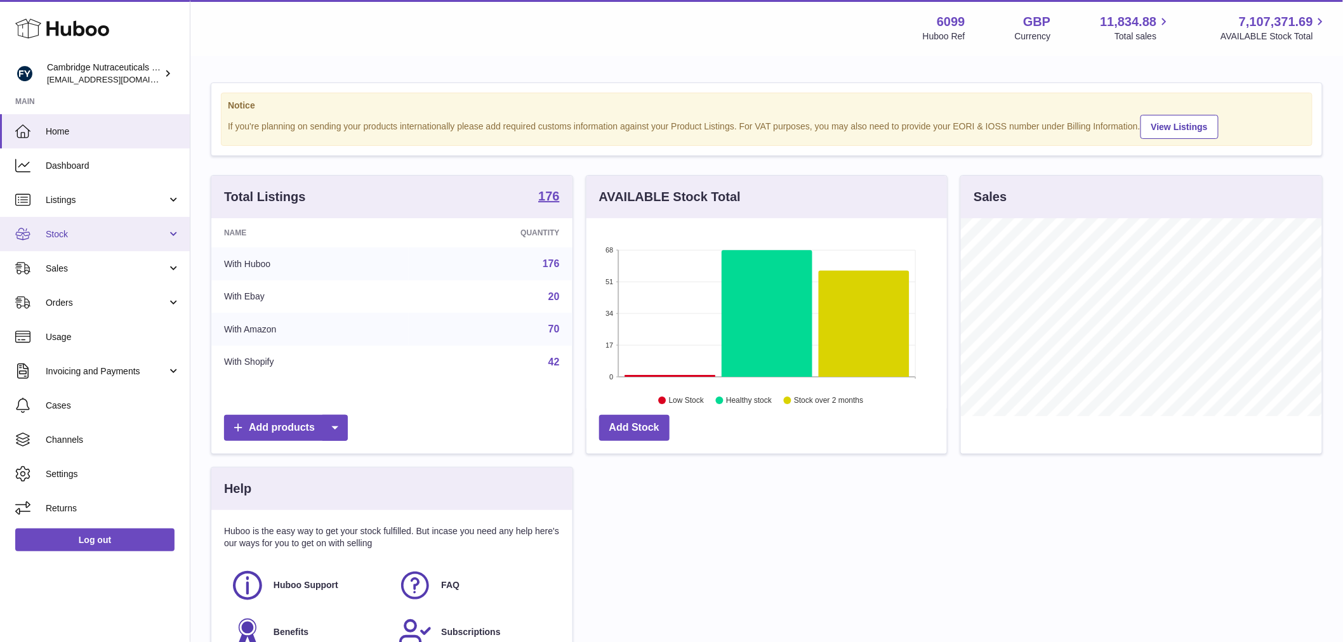 This screenshot has height=642, width=1343. I want to click on div: If you're planning on sending your products internationally please add required customs informati..., so click(767, 126).